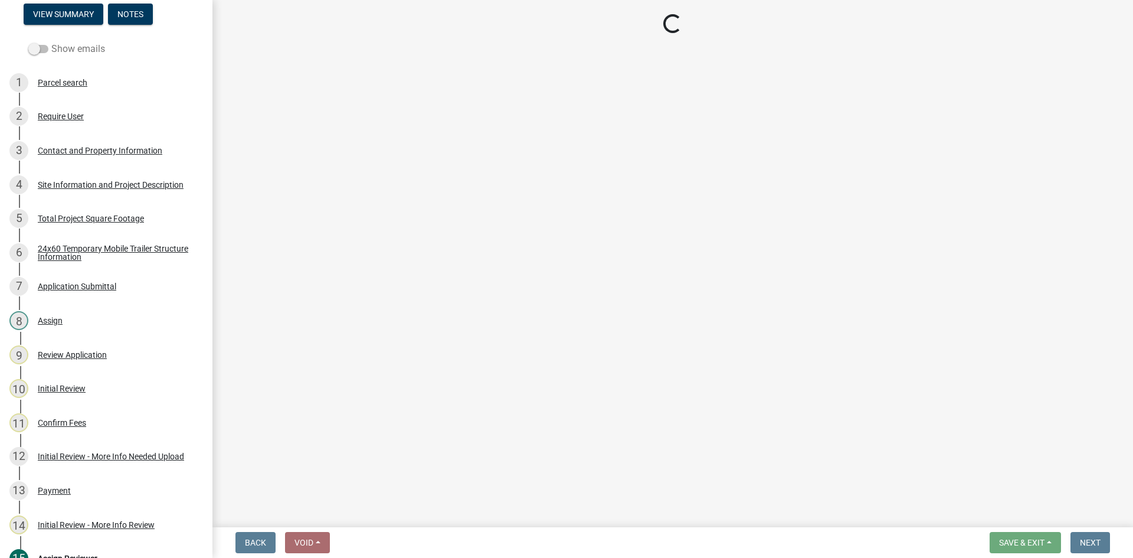 This screenshot has width=1133, height=558. I want to click on div: 2, so click(19, 116).